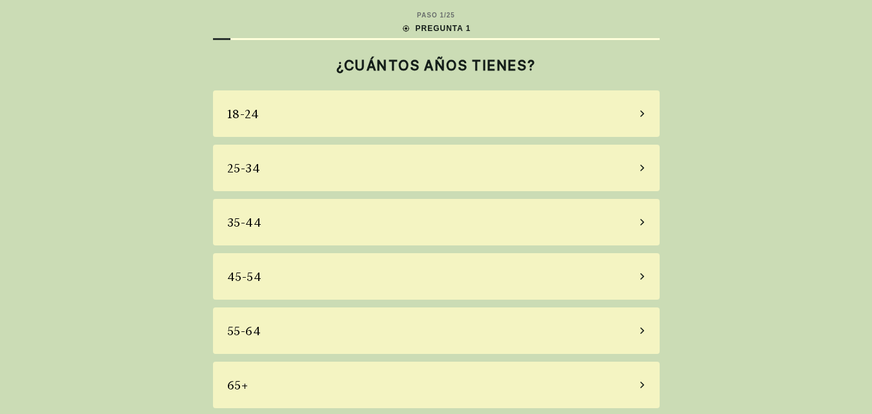 The image size is (872, 414). Describe the element at coordinates (244, 331) in the screenshot. I see `div: 55-64` at that location.